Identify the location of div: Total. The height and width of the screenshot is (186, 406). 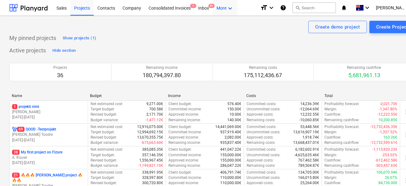
(361, 96).